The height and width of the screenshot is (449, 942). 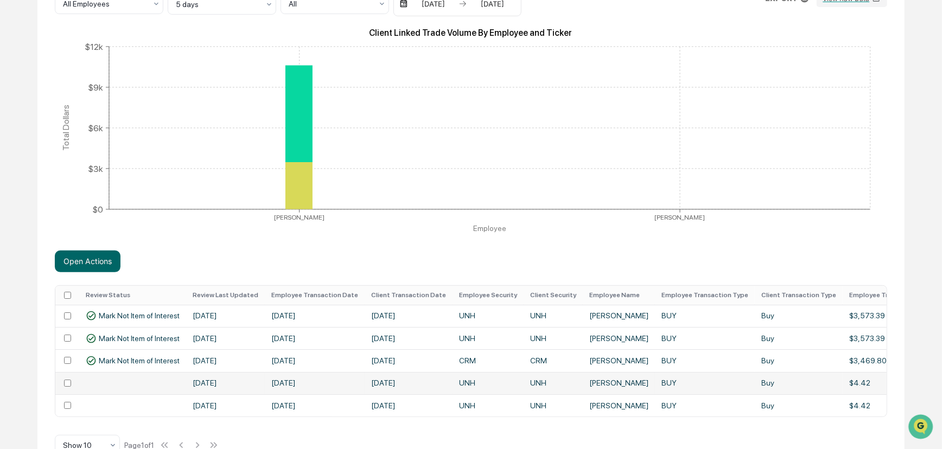 What do you see at coordinates (799, 295) in the screenshot?
I see `th: Client Transaction Type` at bounding box center [799, 295].